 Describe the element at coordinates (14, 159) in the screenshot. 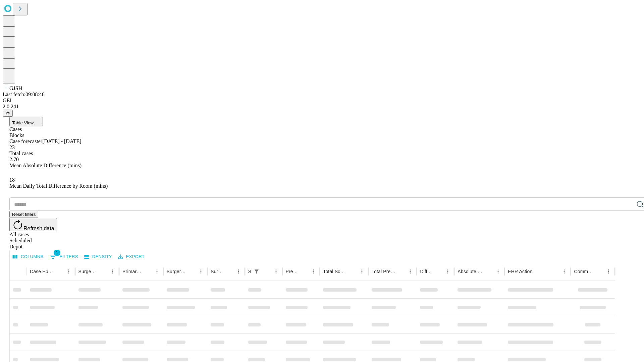

I see `span: 2.70` at that location.